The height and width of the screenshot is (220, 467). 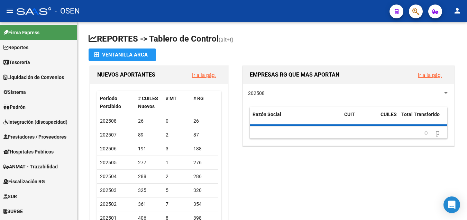 I want to click on h1: REPORTES -> Tablero de Control, so click(x=272, y=39).